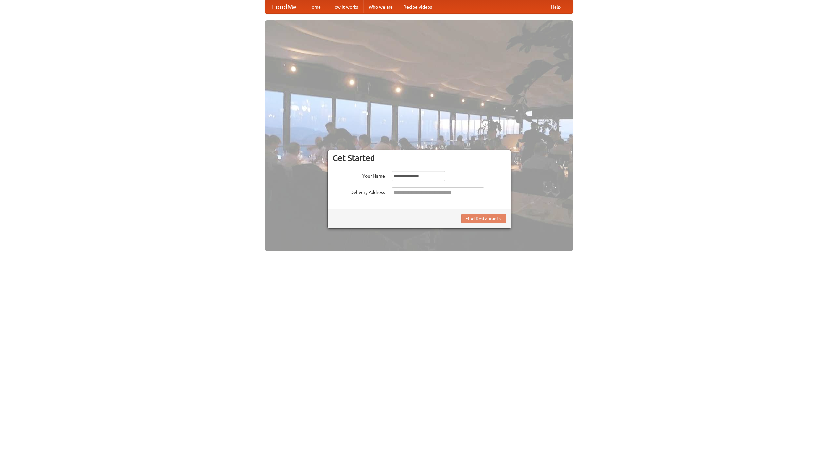 This screenshot has height=463, width=838. I want to click on a: Who we are, so click(381, 7).